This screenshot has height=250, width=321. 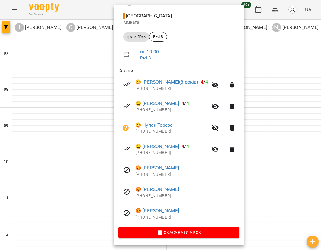 I want to click on p: Кімната, so click(x=179, y=22).